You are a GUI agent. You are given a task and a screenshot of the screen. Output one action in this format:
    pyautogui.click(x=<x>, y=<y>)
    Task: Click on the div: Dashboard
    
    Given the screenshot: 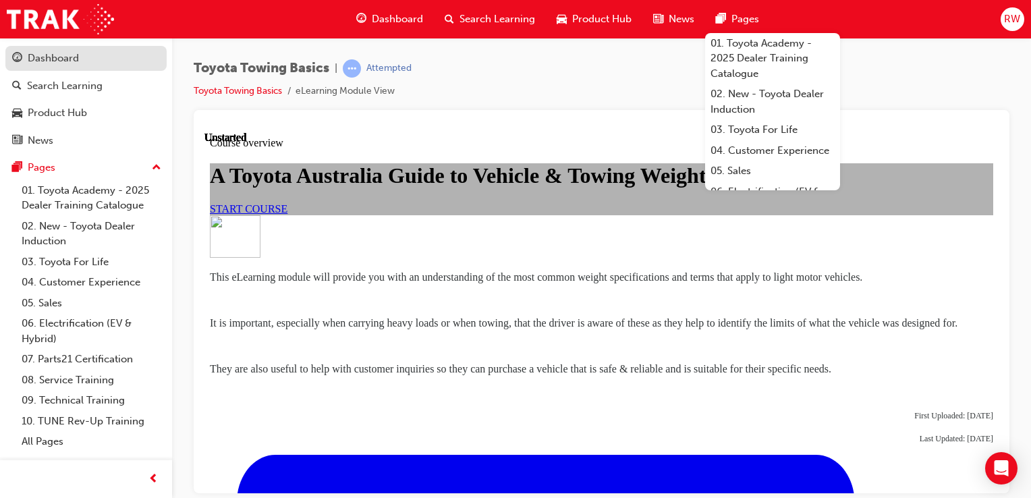 What is the action you would take?
    pyautogui.click(x=53, y=58)
    